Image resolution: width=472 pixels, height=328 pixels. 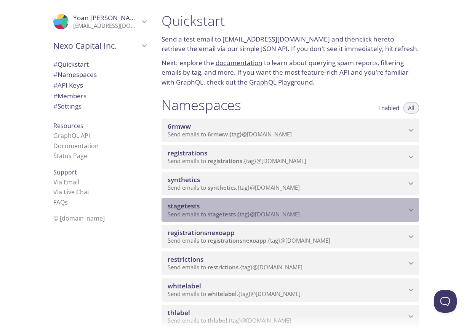 What do you see at coordinates (281, 82) in the screenshot?
I see `a: GraphQL Playground` at bounding box center [281, 82].